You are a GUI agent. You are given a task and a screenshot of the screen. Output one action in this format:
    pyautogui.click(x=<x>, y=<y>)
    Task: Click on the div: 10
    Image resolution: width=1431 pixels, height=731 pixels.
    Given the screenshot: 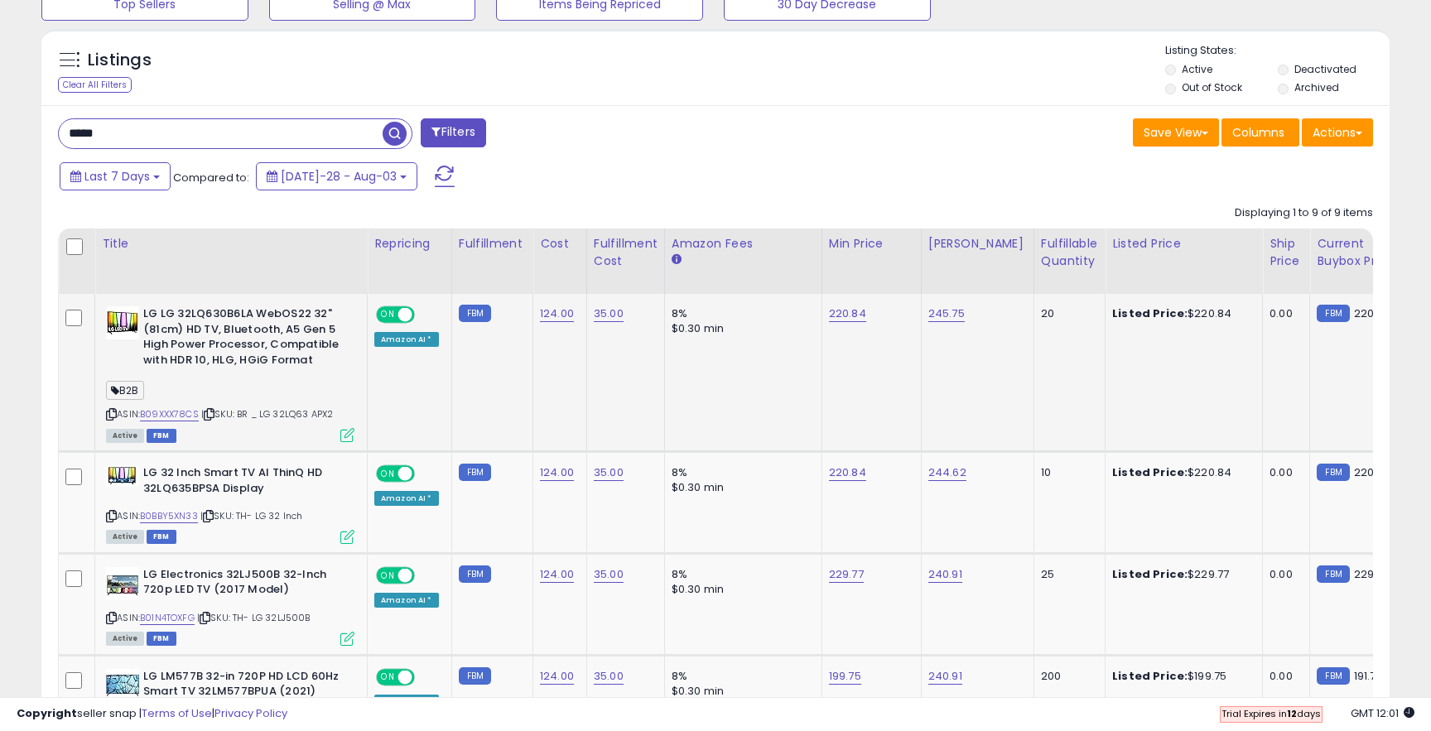 What is the action you would take?
    pyautogui.click(x=1067, y=473)
    